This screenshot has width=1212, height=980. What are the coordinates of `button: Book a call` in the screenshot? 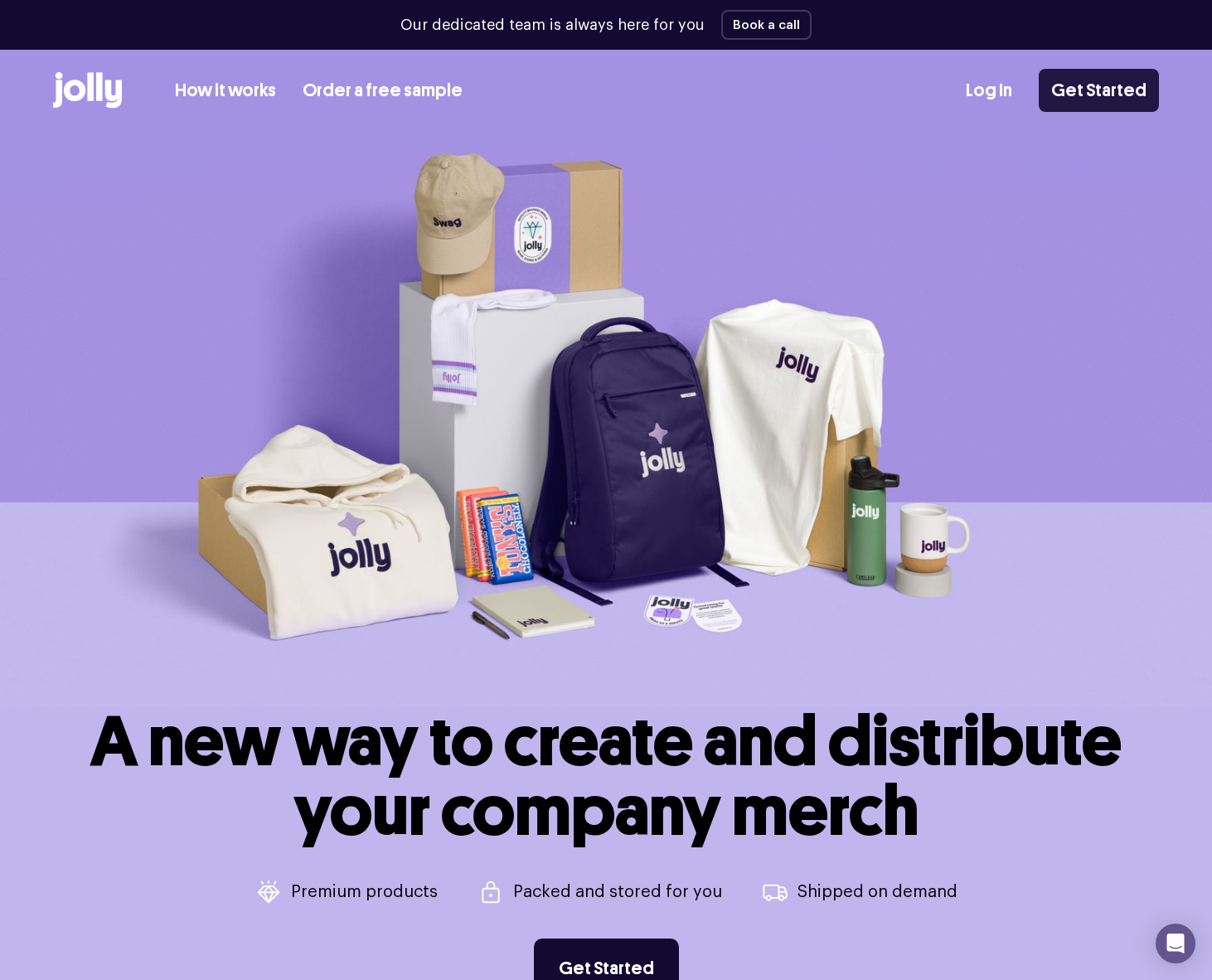 It's located at (766, 25).